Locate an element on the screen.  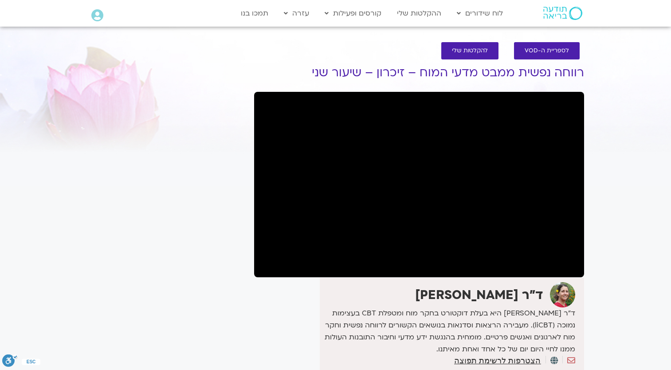
img: תודעה בריאה is located at coordinates (563, 13).